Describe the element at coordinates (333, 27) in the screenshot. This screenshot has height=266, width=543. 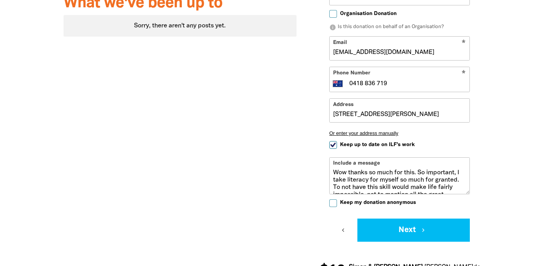
I see `i: info` at that location.